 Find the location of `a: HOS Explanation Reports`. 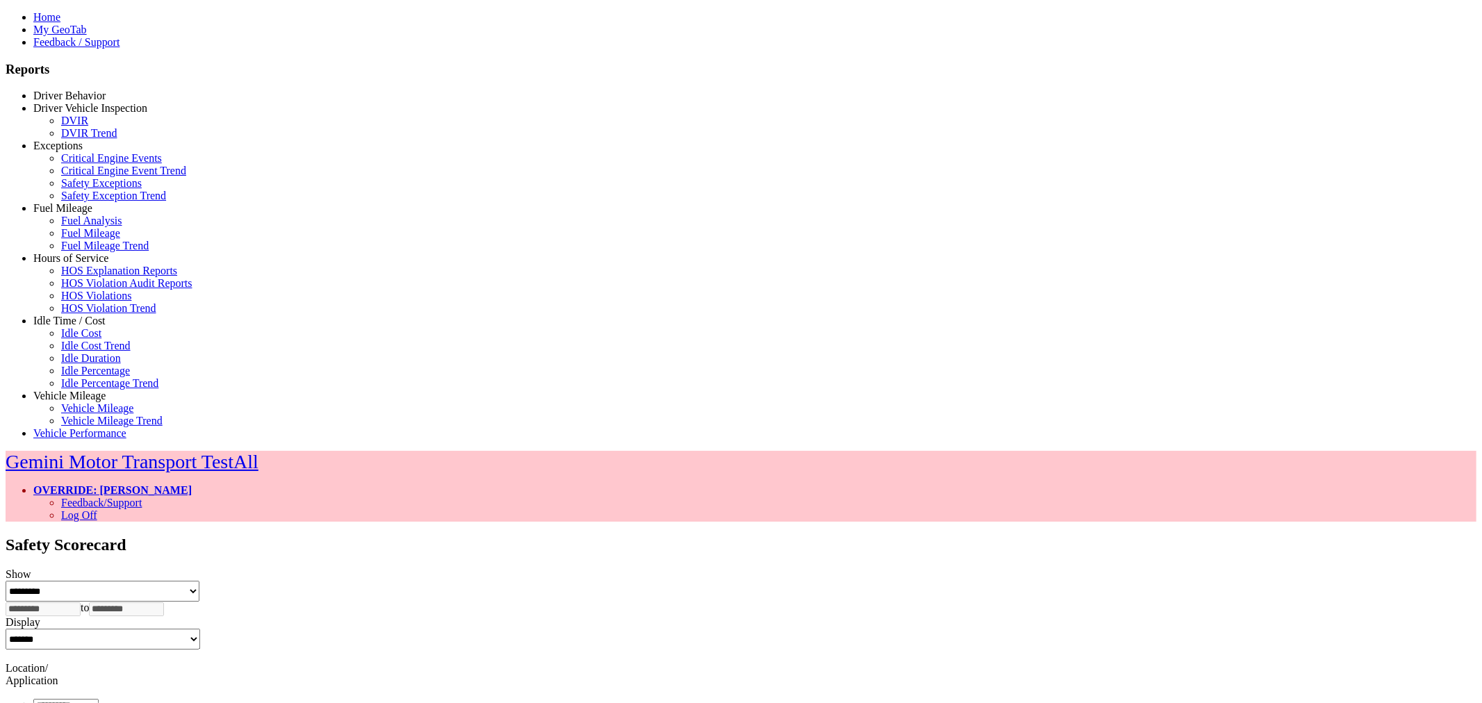

a: HOS Explanation Reports is located at coordinates (119, 270).